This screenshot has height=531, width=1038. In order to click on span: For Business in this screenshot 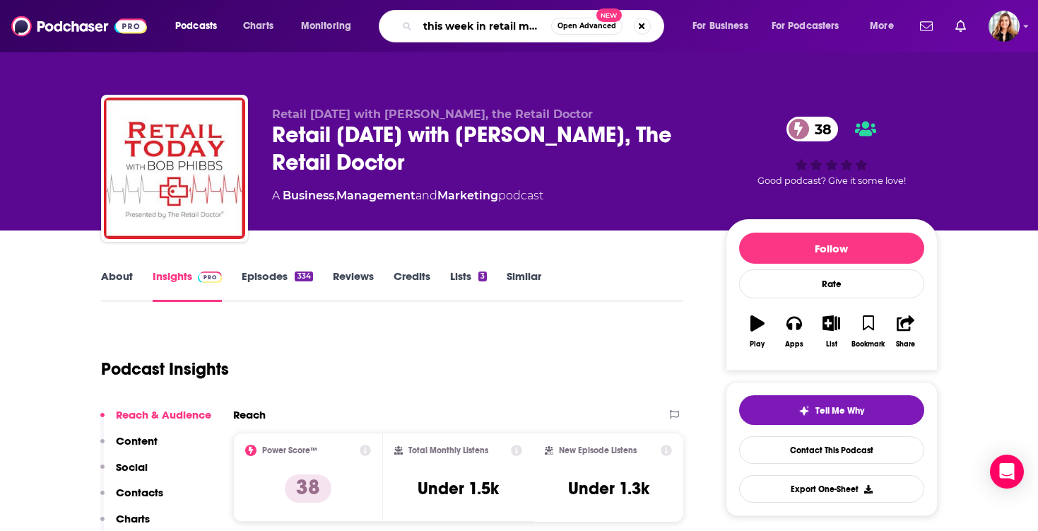, I will do `click(720, 26)`.